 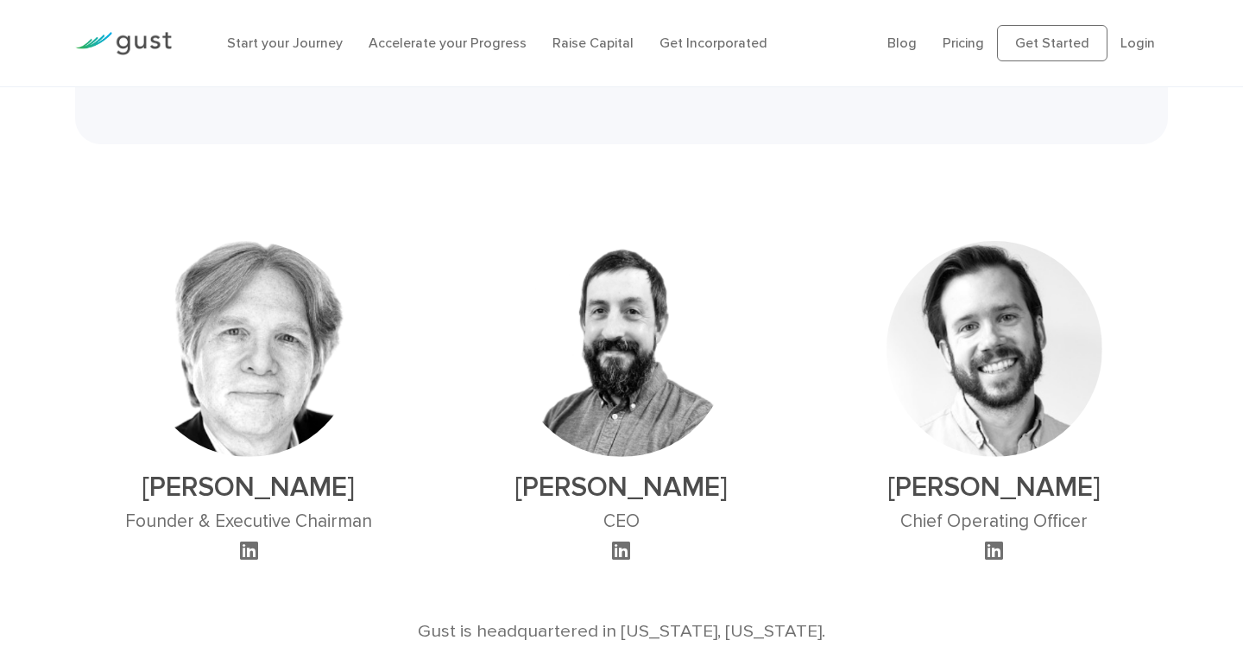 What do you see at coordinates (285, 42) in the screenshot?
I see `a: Start your Journey` at bounding box center [285, 42].